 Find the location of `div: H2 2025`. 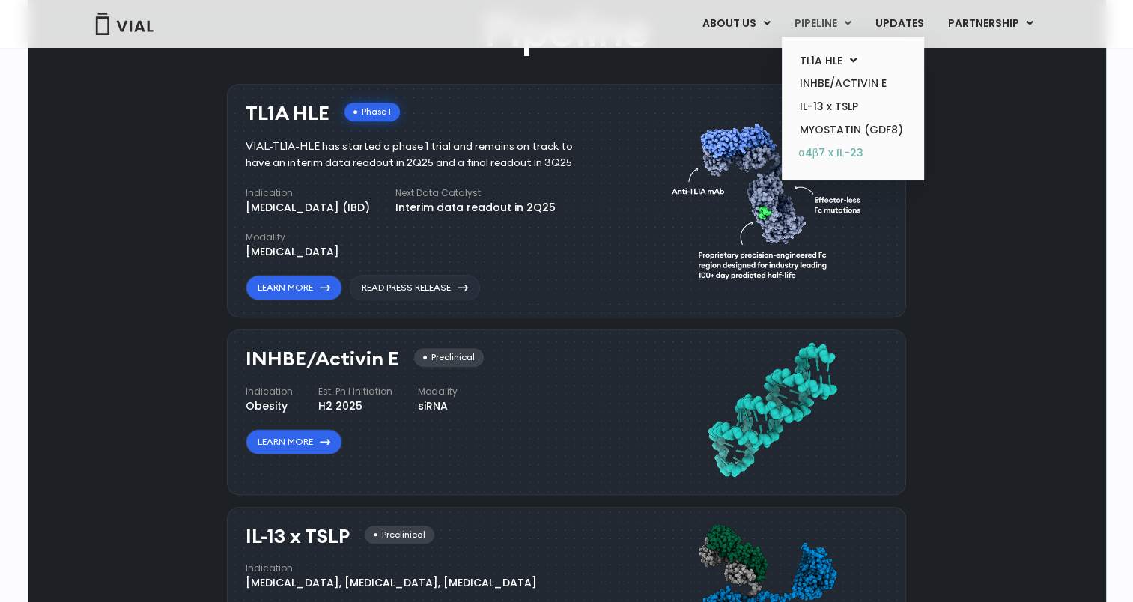

div: H2 2025 is located at coordinates (355, 406).